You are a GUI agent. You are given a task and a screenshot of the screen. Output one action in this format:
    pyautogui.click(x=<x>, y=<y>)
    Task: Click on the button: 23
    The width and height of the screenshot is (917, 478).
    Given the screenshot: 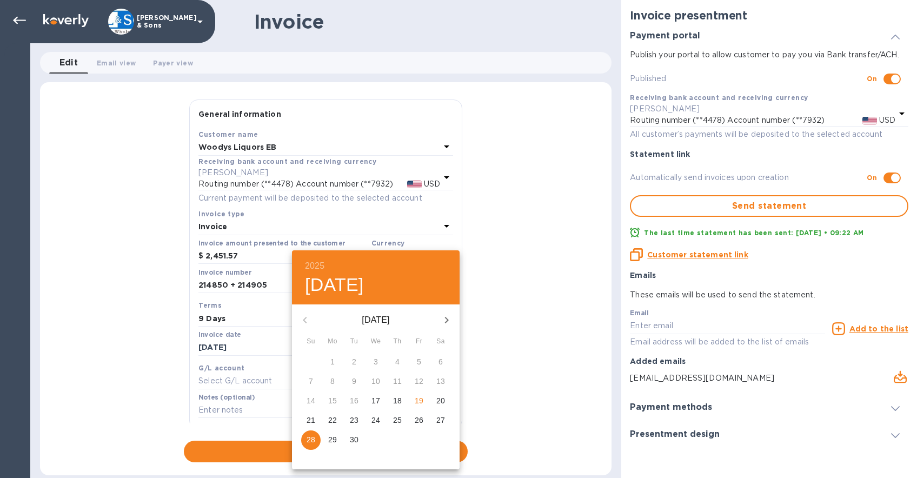 What is the action you would take?
    pyautogui.click(x=354, y=421)
    